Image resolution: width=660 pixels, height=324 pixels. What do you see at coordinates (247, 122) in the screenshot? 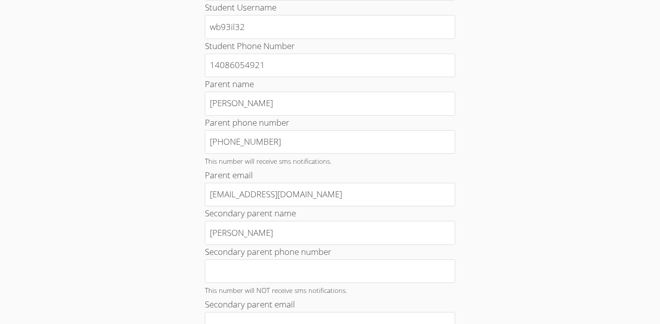
I see `label: Parent phone number` at bounding box center [247, 122].